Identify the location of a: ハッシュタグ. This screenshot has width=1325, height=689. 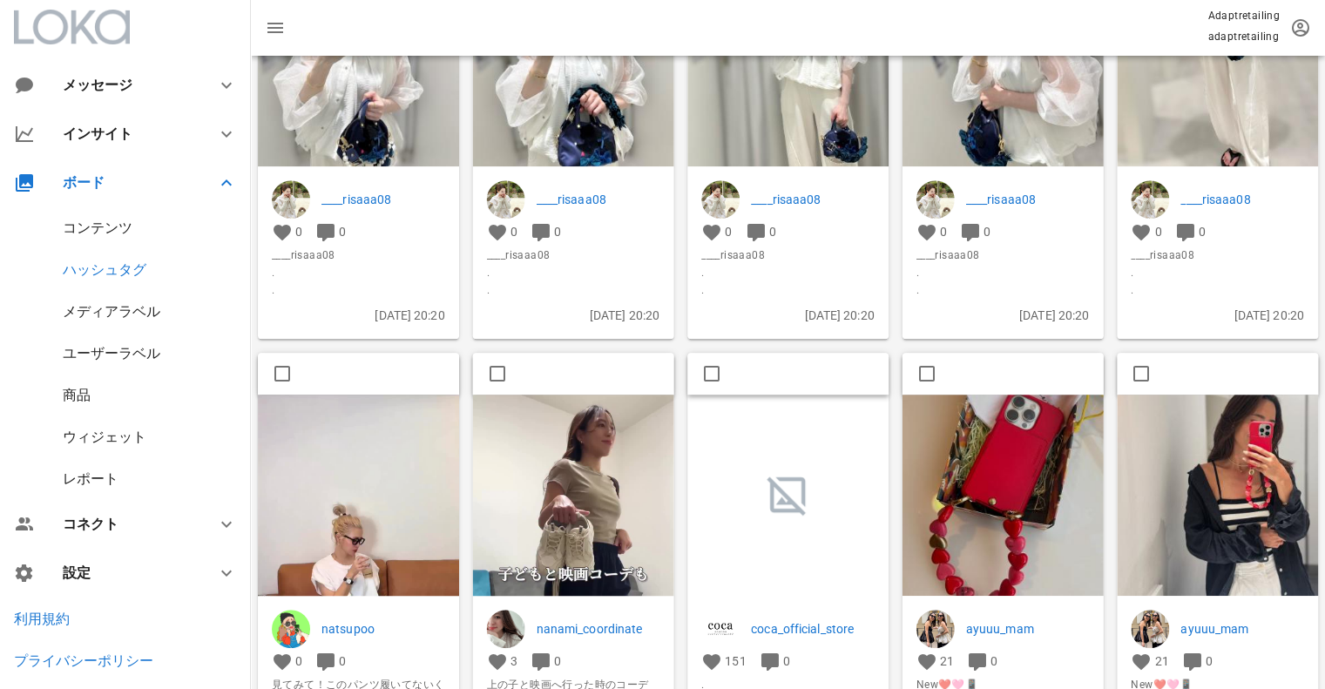
(105, 269).